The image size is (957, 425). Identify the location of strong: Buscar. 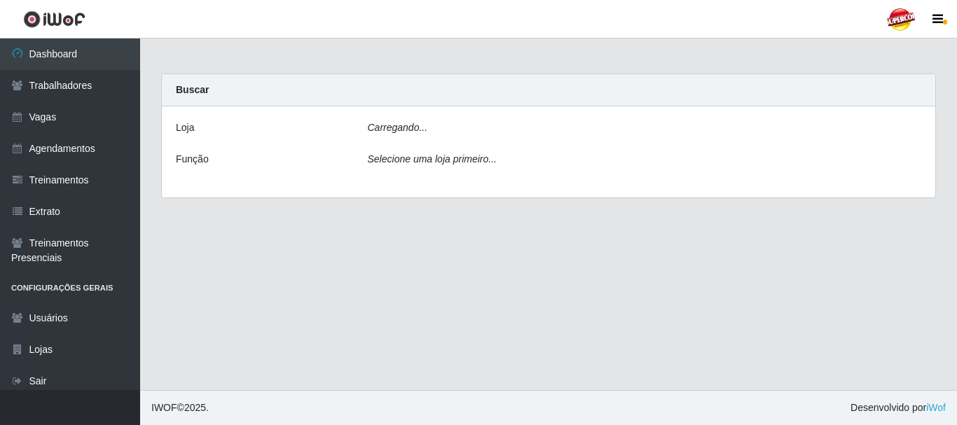
(192, 90).